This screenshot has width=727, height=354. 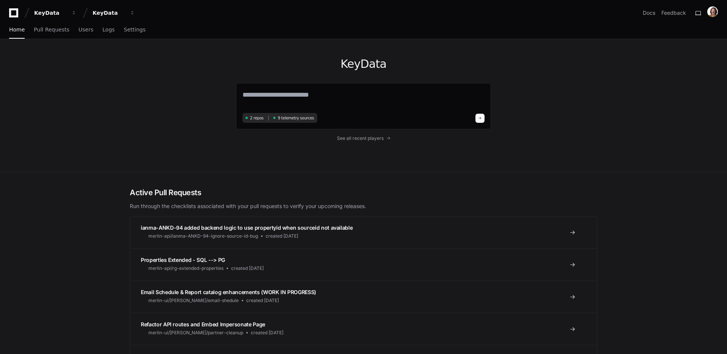 I want to click on span: See all recent players, so click(x=360, y=138).